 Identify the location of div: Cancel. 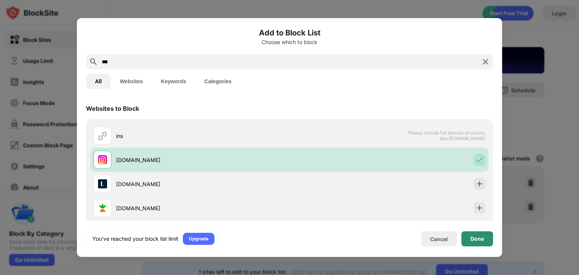
(439, 239).